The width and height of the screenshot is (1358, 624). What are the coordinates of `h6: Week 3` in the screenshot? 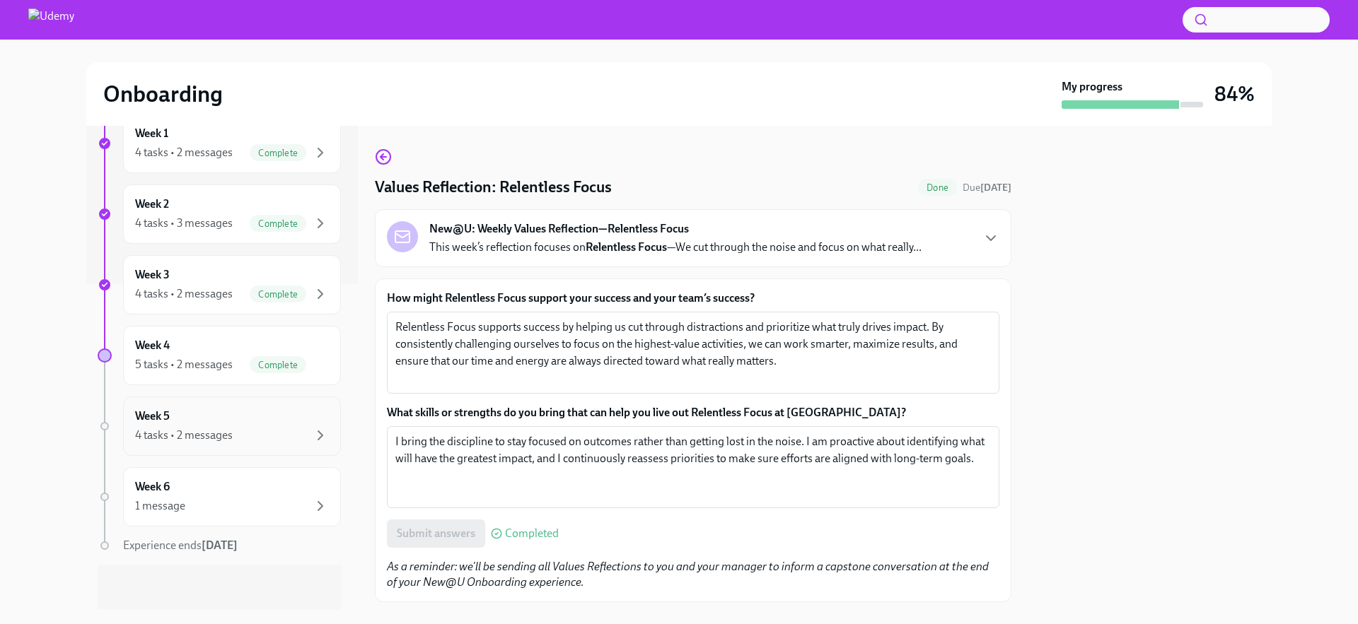 It's located at (152, 275).